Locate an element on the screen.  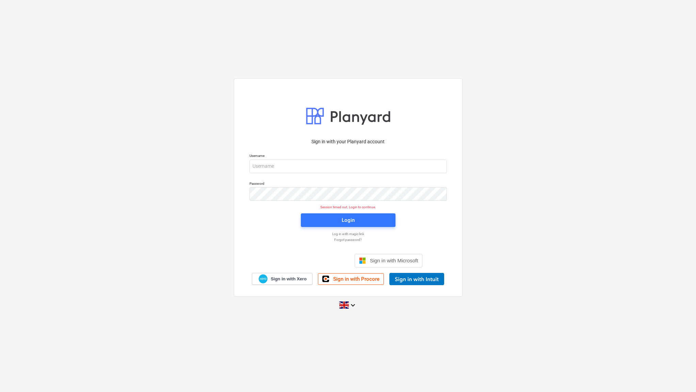
img: Xero logo is located at coordinates (263, 279).